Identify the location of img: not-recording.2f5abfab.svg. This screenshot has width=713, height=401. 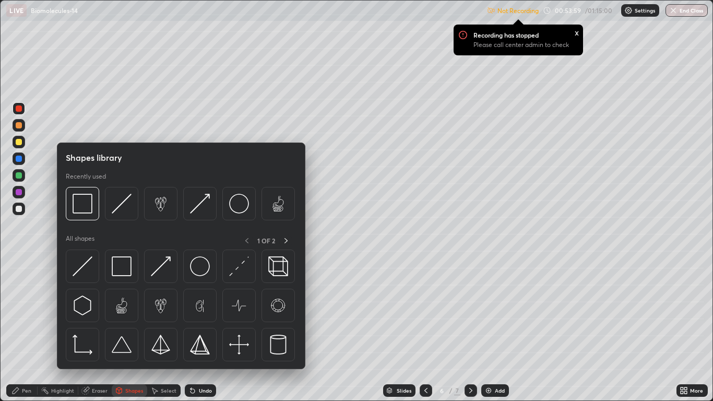
(491, 10).